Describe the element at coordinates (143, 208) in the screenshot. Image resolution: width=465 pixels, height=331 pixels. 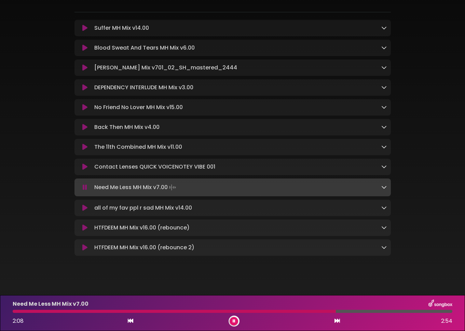
I see `p: all of my fav ppl r sad MH Mix v14.00` at that location.